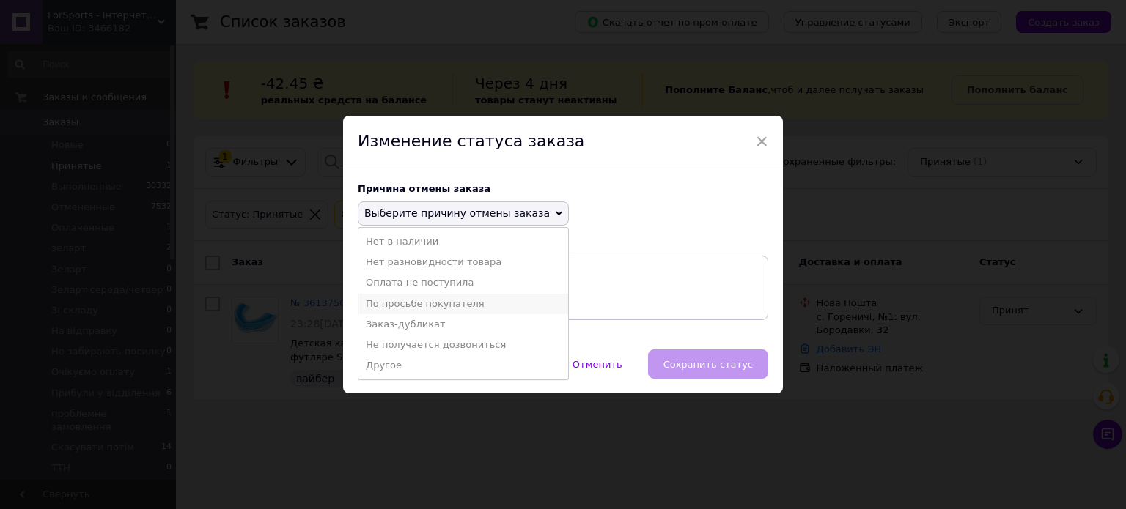 This screenshot has width=1126, height=509. What do you see at coordinates (463, 325) in the screenshot?
I see `li: Заказ-дубликат` at bounding box center [463, 325].